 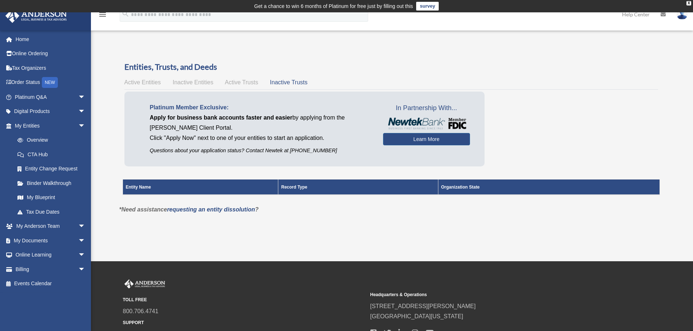 I want to click on a: Online Learningarrow_drop_down, so click(x=51, y=255).